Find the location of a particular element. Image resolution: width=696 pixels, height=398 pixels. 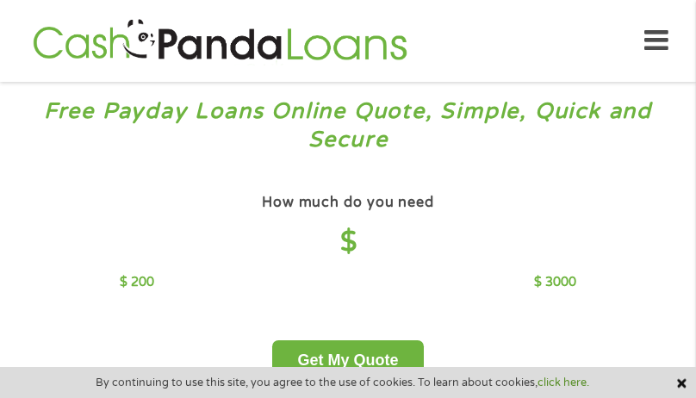

button: Get My Quote is located at coordinates (347, 360).